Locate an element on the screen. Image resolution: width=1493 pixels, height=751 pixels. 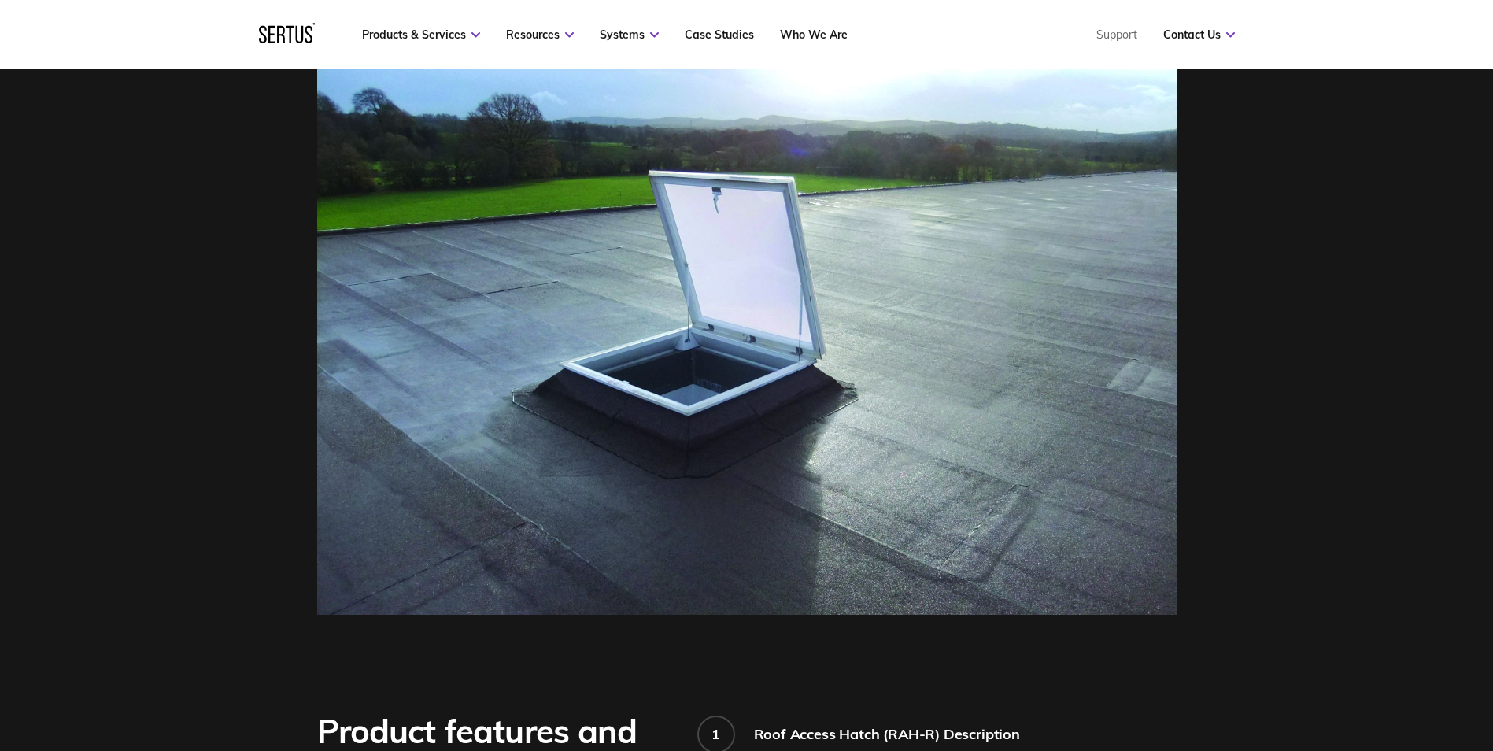
div: Roof Access Hatch (RAH-R) Description is located at coordinates (965, 734).